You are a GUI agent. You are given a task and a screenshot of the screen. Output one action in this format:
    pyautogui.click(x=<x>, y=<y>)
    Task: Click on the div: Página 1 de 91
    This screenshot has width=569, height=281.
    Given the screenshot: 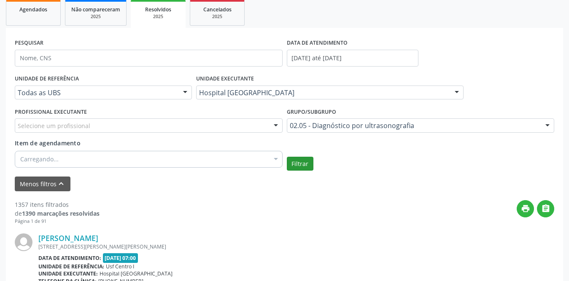 What is the action you would take?
    pyautogui.click(x=57, y=221)
    